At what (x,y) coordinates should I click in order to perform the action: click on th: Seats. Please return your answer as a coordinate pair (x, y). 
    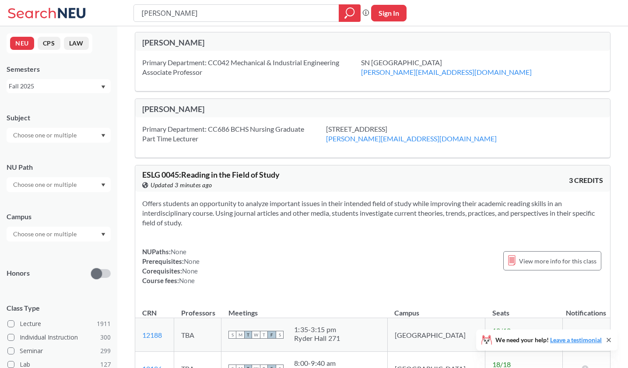
    Looking at the image, I should click on (524, 309).